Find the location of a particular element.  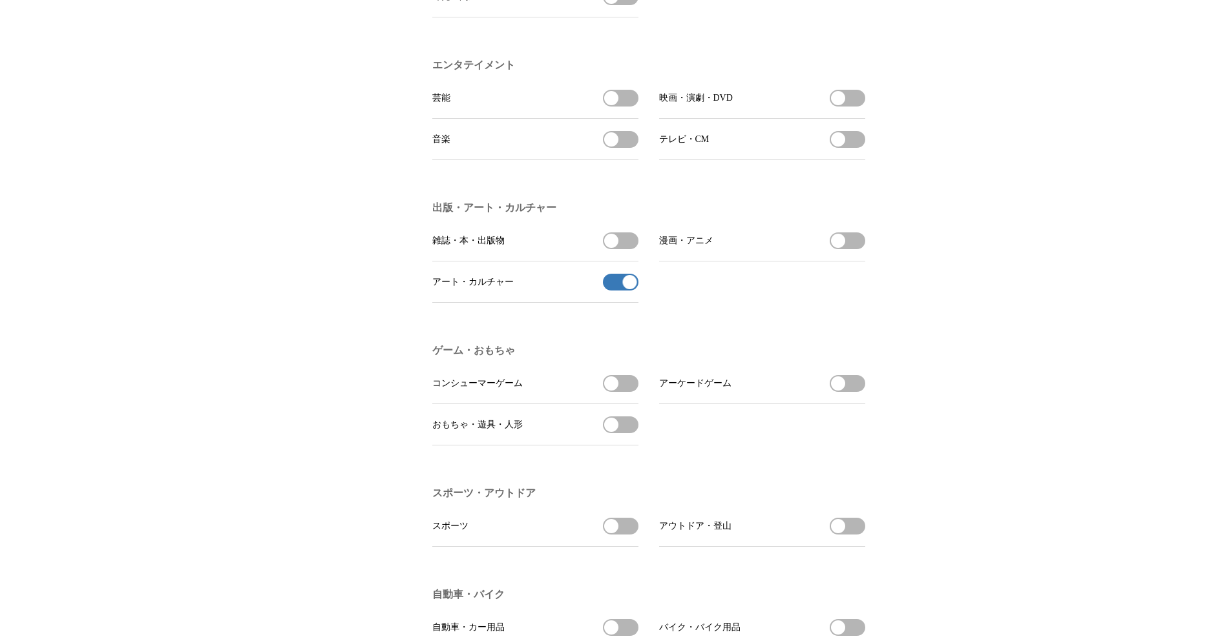

h3: 自動車・バイク is located at coordinates (649, 595).